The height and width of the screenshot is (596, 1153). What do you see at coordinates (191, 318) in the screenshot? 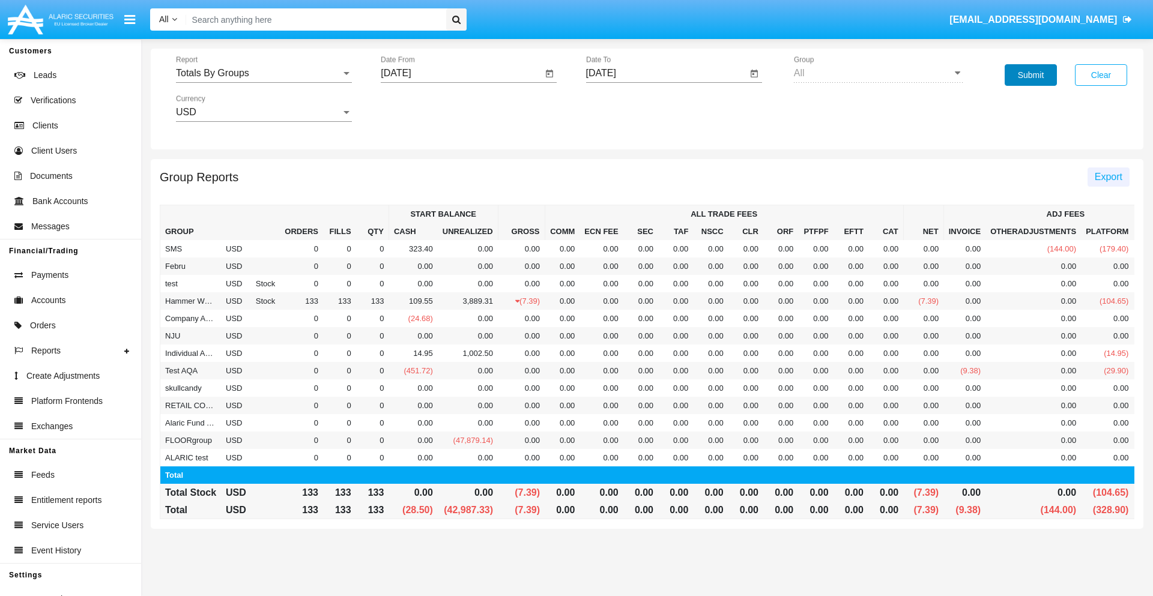
I see `td: Company AQA` at bounding box center [191, 318].